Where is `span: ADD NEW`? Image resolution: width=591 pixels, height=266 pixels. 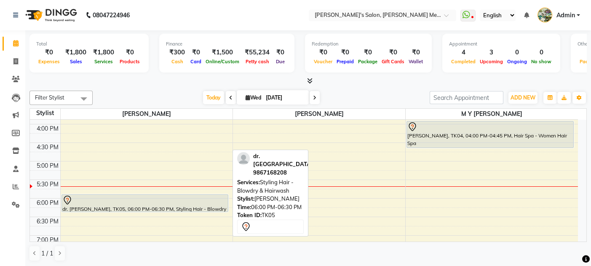 span: ADD NEW is located at coordinates (523, 97).